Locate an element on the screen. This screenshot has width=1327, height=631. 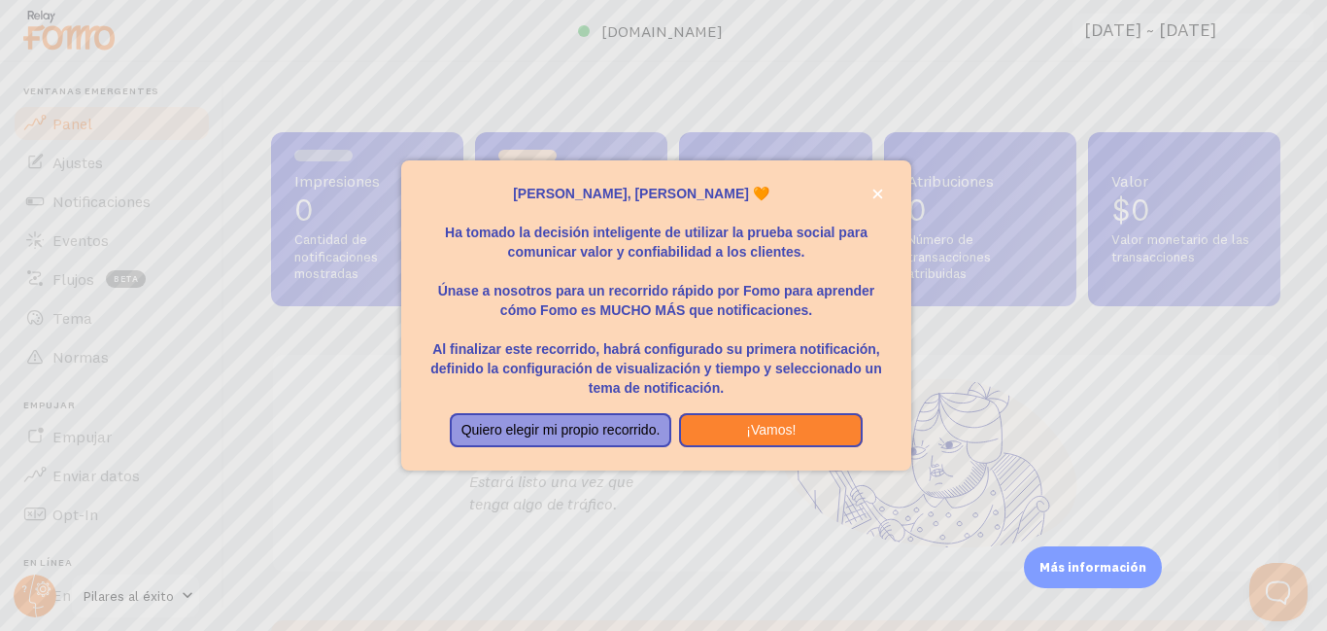
font: Ha tomado la decisión inteligente de utilizar la prueba social para comunicar valor y confiabilid... is located at coordinates (656, 242).